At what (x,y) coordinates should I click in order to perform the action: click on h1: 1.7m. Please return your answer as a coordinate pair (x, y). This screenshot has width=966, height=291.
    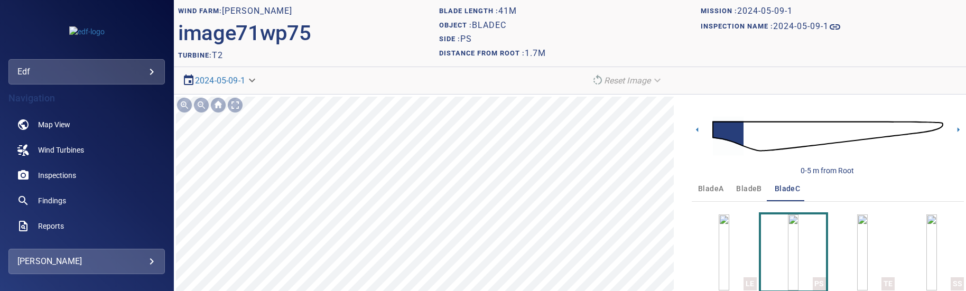
    Looking at the image, I should click on (535, 53).